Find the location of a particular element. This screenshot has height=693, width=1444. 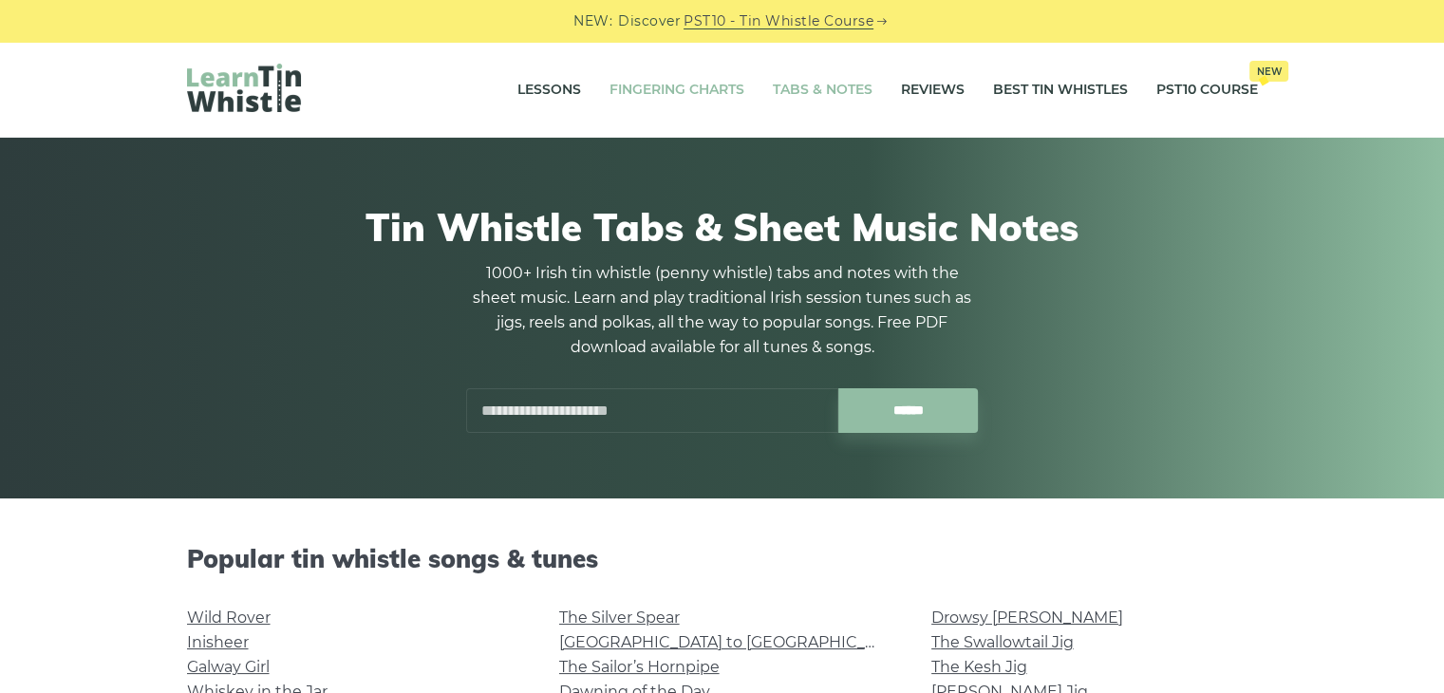

a: PST10 CourseNew is located at coordinates (1206, 90).